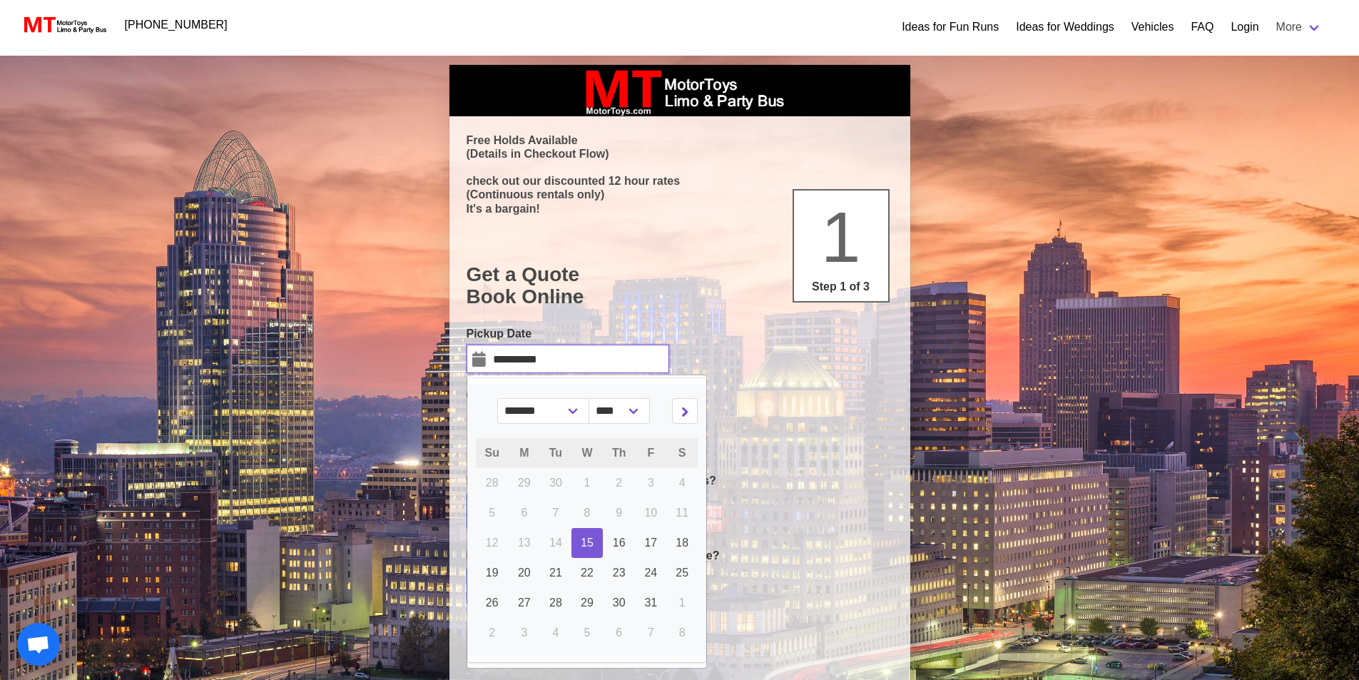 This screenshot has width=1359, height=680. I want to click on a: 15, so click(587, 543).